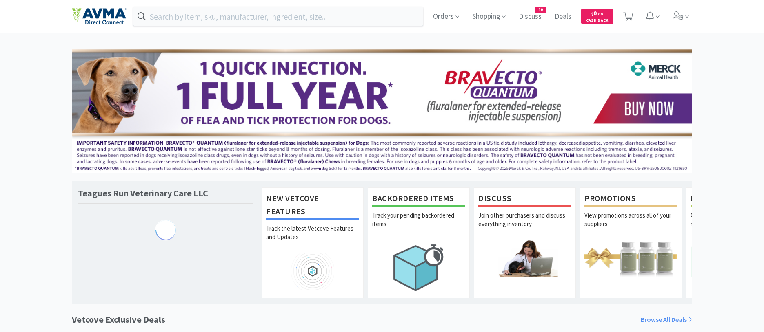 The height and width of the screenshot is (332, 764). I want to click on img: e4e33dab9f054f5782a47901c742baa9_102.png, so click(99, 16).